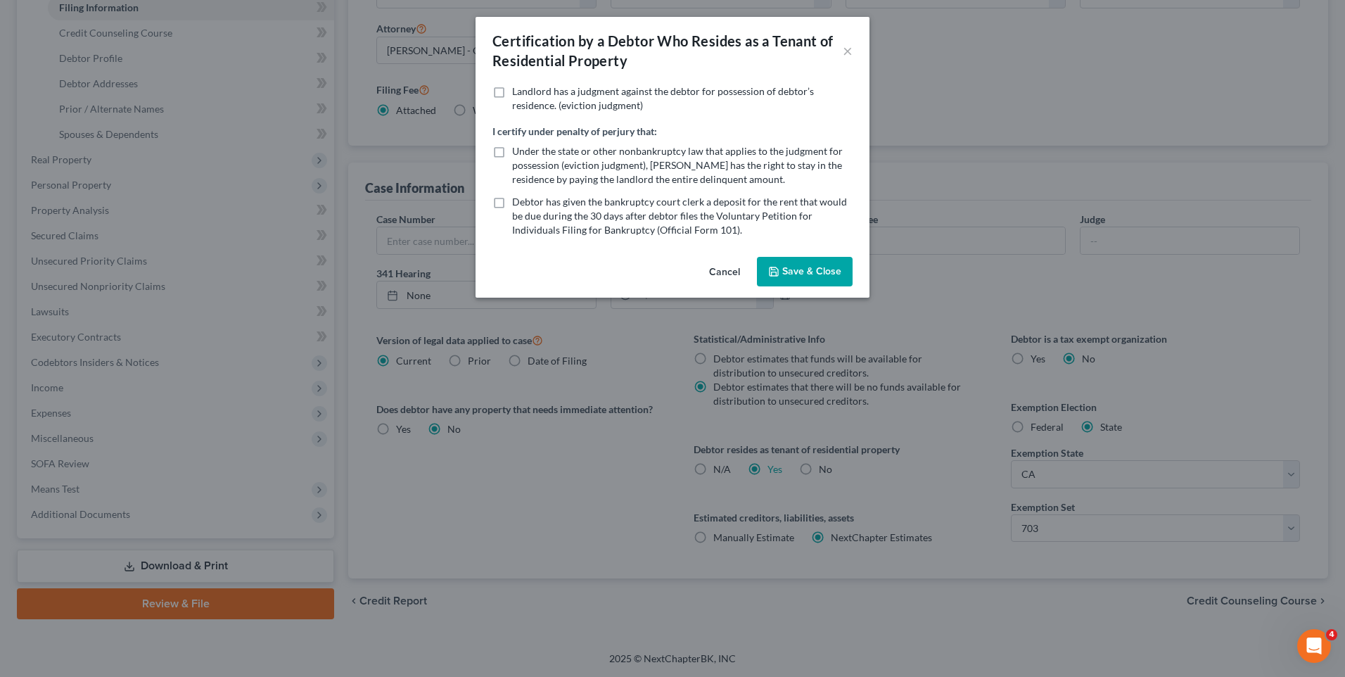  What do you see at coordinates (575, 131) in the screenshot?
I see `label: I certify under penalty of perjury that:` at bounding box center [575, 131].